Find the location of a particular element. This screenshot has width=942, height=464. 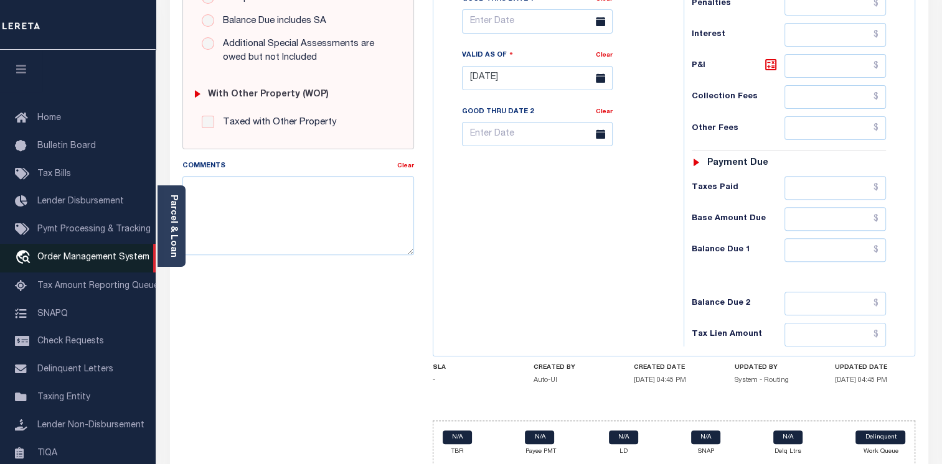

span: Bulletin Board is located at coordinates (67, 146).